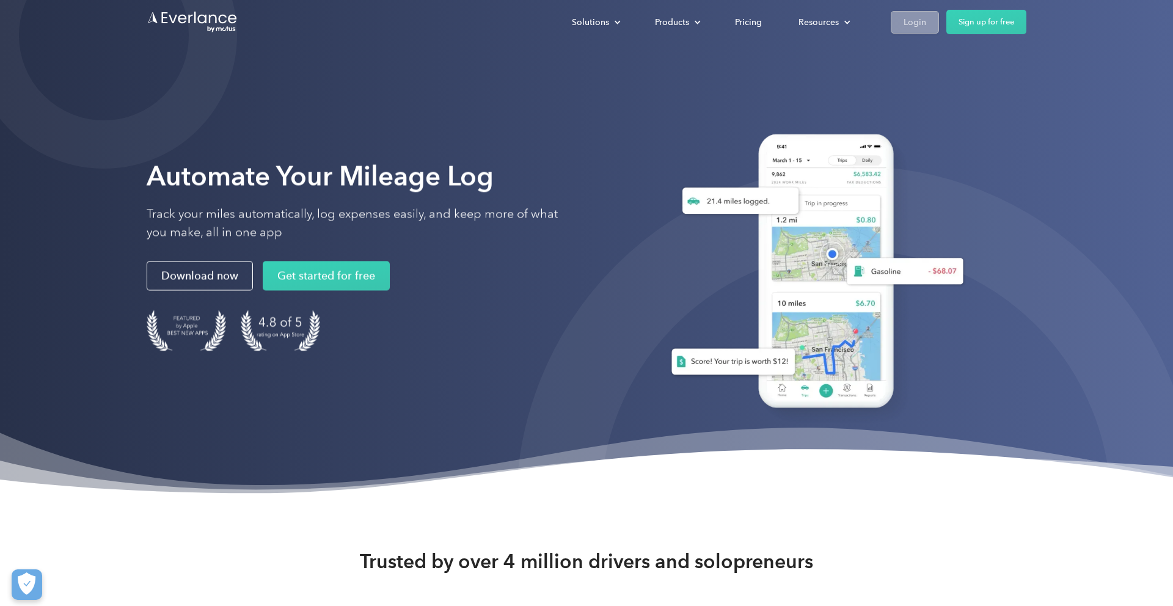 The height and width of the screenshot is (606, 1173). I want to click on p: Track your miles automatically, log expenses easily, and keep more of what you make, all in one app, so click(360, 224).